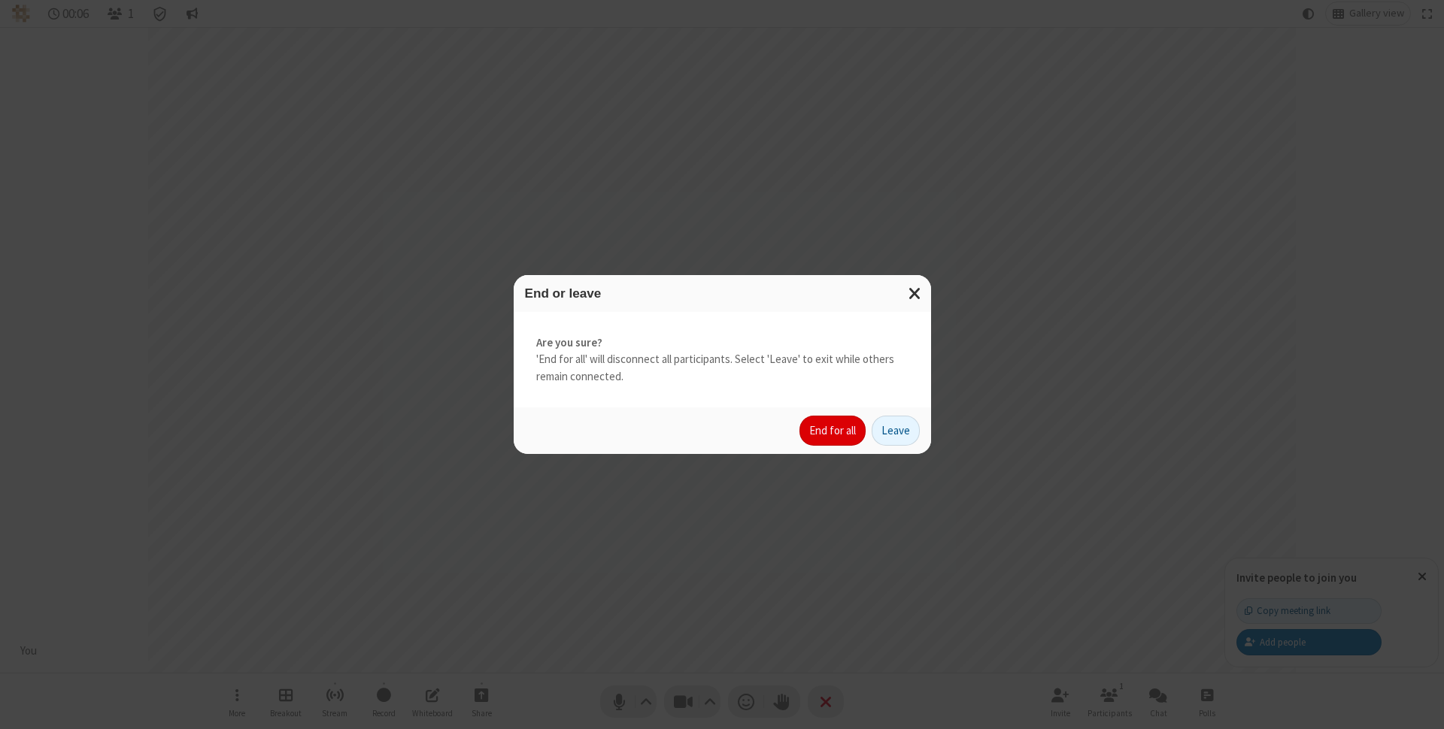 The width and height of the screenshot is (1444, 729). What do you see at coordinates (915, 293) in the screenshot?
I see `button: Close modal` at bounding box center [915, 293].